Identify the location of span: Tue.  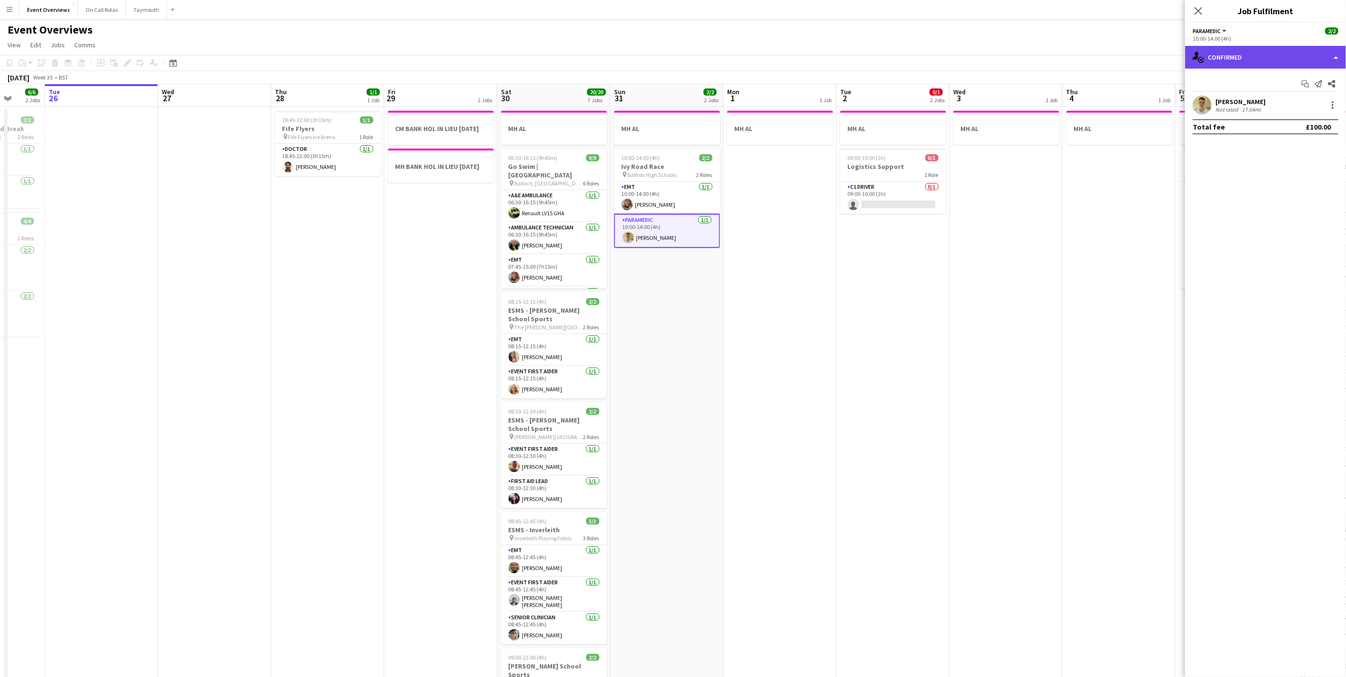
(845, 92).